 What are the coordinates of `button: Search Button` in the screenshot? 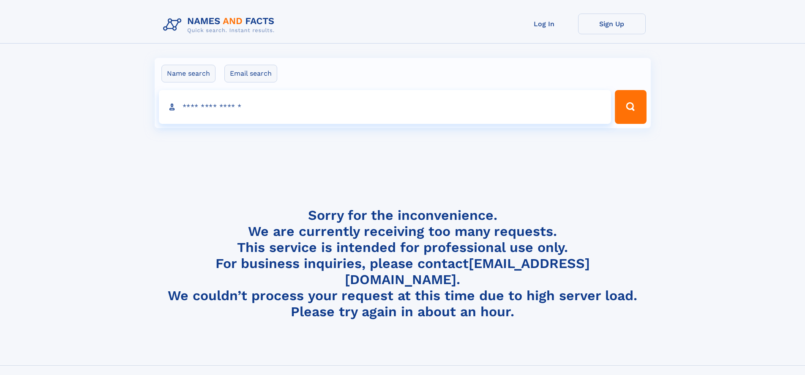 It's located at (630, 107).